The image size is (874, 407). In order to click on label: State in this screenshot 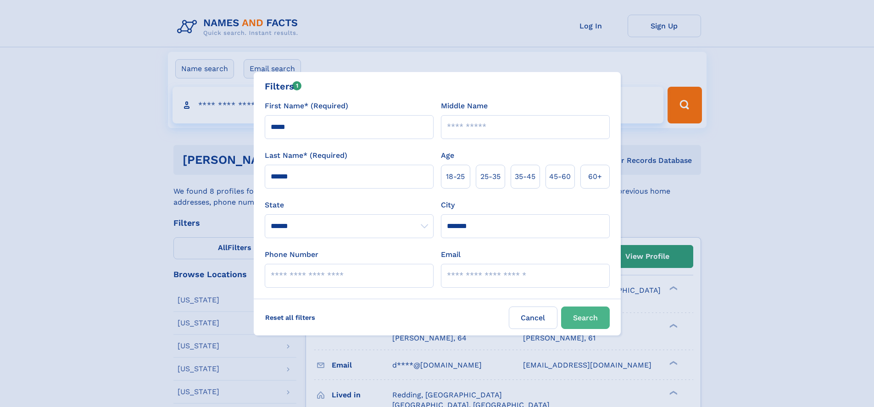, I will do `click(349, 205)`.